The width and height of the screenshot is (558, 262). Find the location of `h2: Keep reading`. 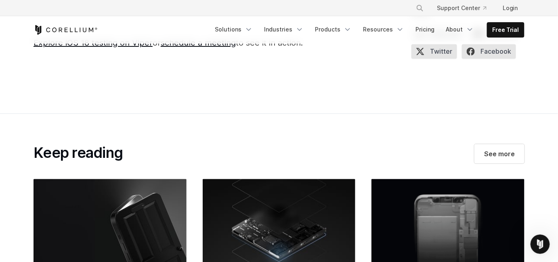

h2: Keep reading is located at coordinates (78, 153).